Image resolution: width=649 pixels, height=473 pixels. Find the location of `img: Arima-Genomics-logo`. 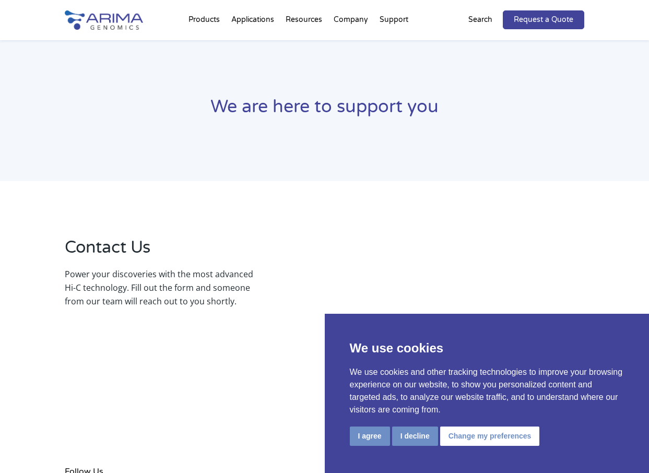

img: Arima-Genomics-logo is located at coordinates (104, 20).